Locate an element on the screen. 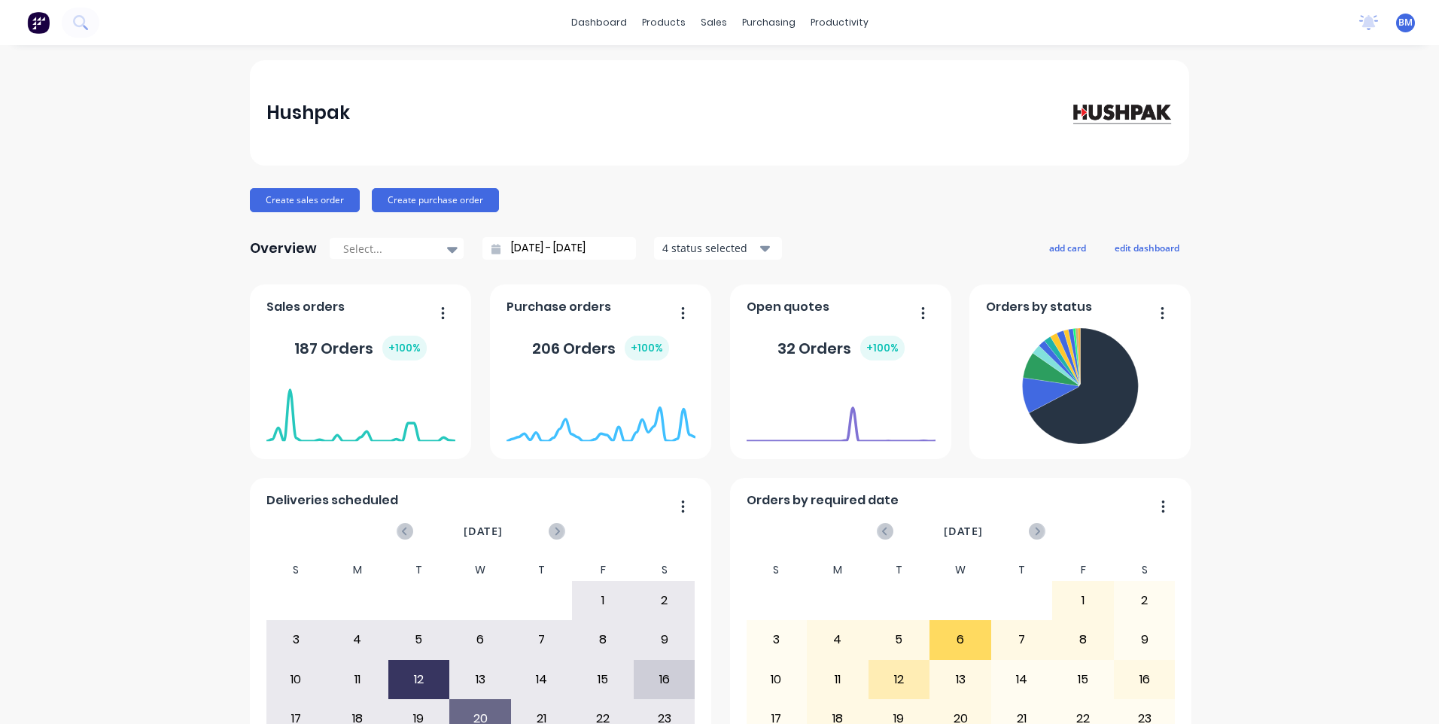 The width and height of the screenshot is (1439, 724). button: 4 status selected is located at coordinates (718, 248).